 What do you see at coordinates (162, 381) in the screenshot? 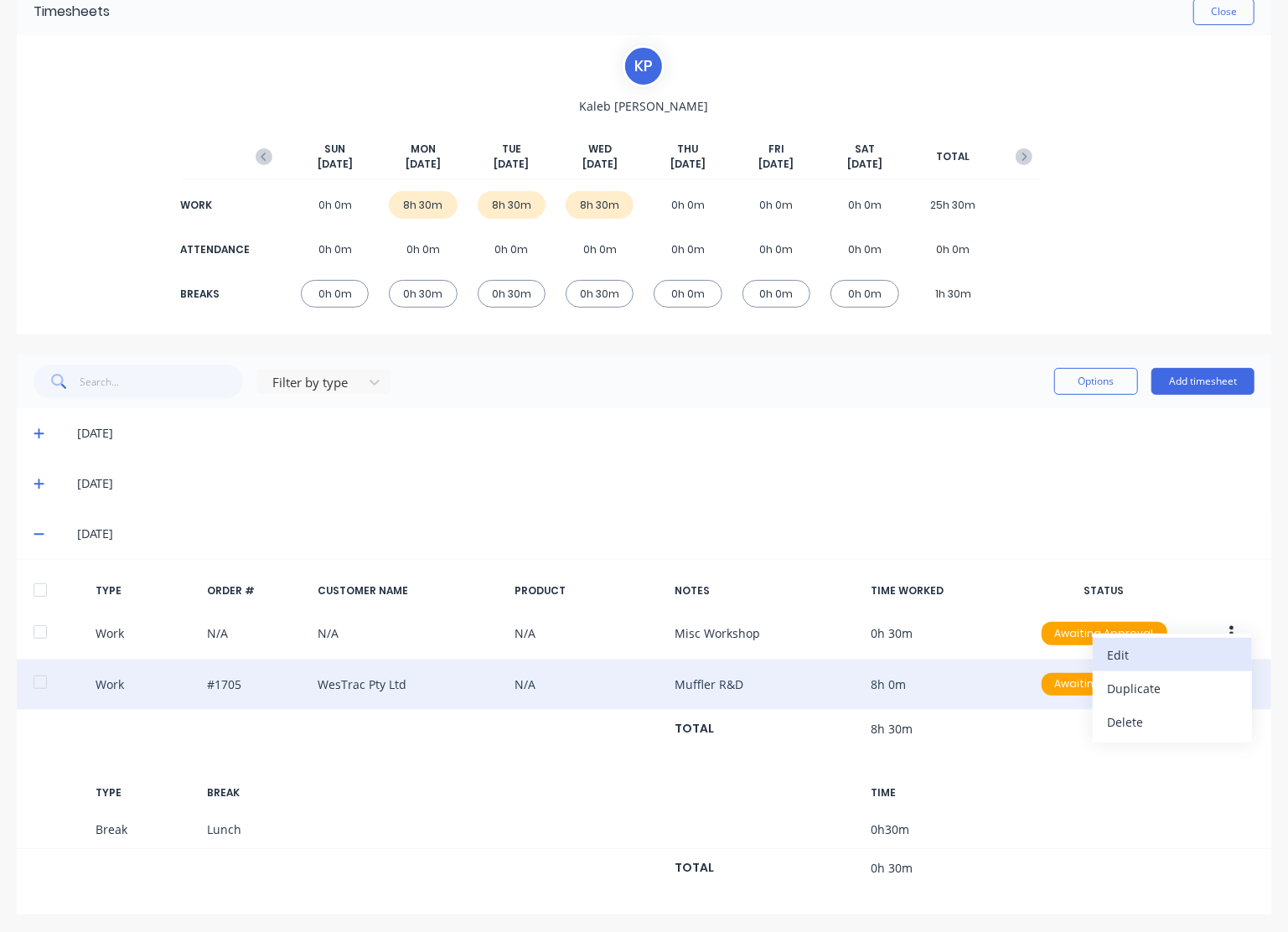
I see `input: Search...` at bounding box center [162, 381].